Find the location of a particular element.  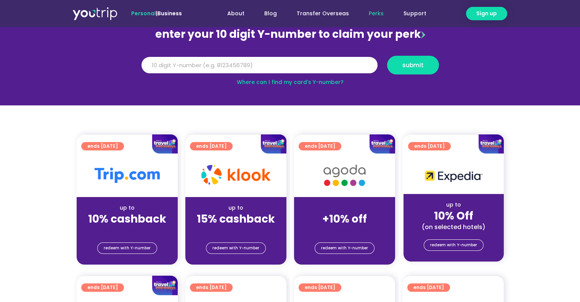

a: Where can I find my card’s Y-number? is located at coordinates (290, 82).